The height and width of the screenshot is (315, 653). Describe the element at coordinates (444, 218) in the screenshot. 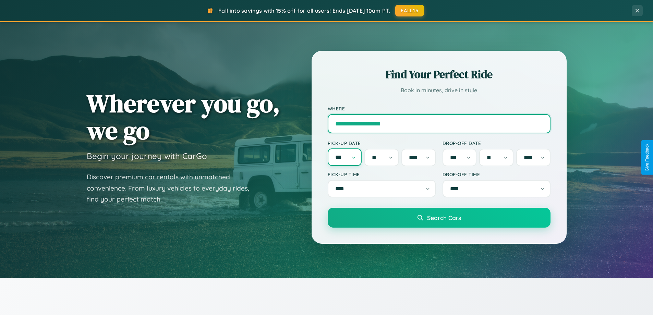

I see `span: Search Cars` at that location.